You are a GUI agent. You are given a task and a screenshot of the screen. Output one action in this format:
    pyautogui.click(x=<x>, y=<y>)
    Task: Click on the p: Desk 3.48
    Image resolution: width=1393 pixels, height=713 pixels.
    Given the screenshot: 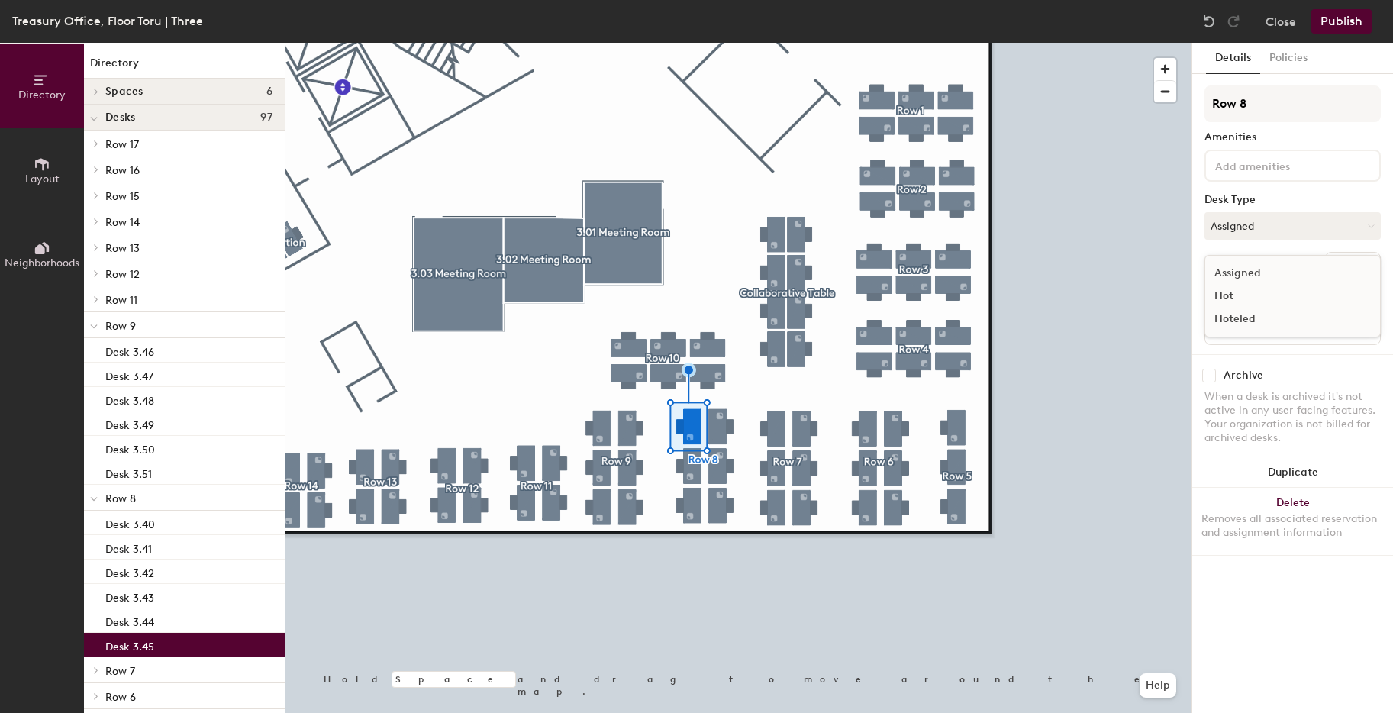 What is the action you would take?
    pyautogui.click(x=130, y=398)
    